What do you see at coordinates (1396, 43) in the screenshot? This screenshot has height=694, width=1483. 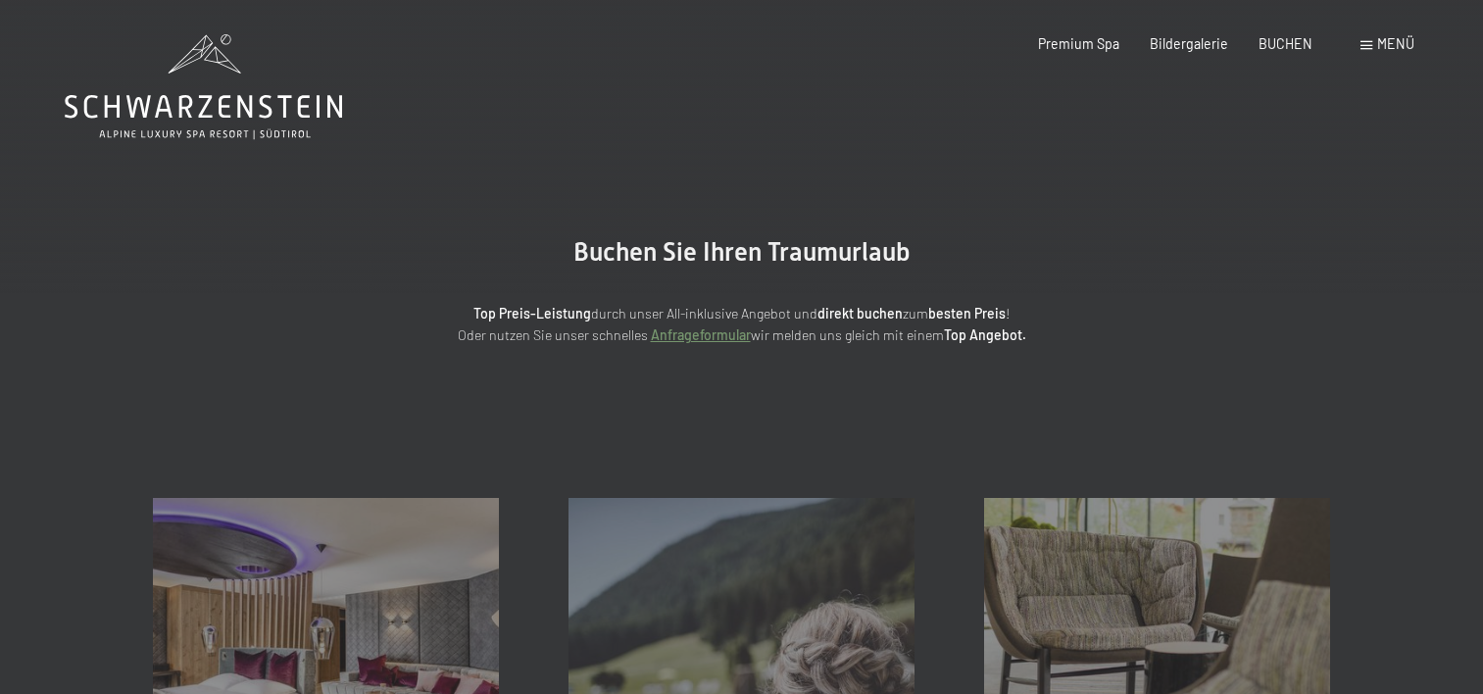 I see `span: Menü` at bounding box center [1396, 43].